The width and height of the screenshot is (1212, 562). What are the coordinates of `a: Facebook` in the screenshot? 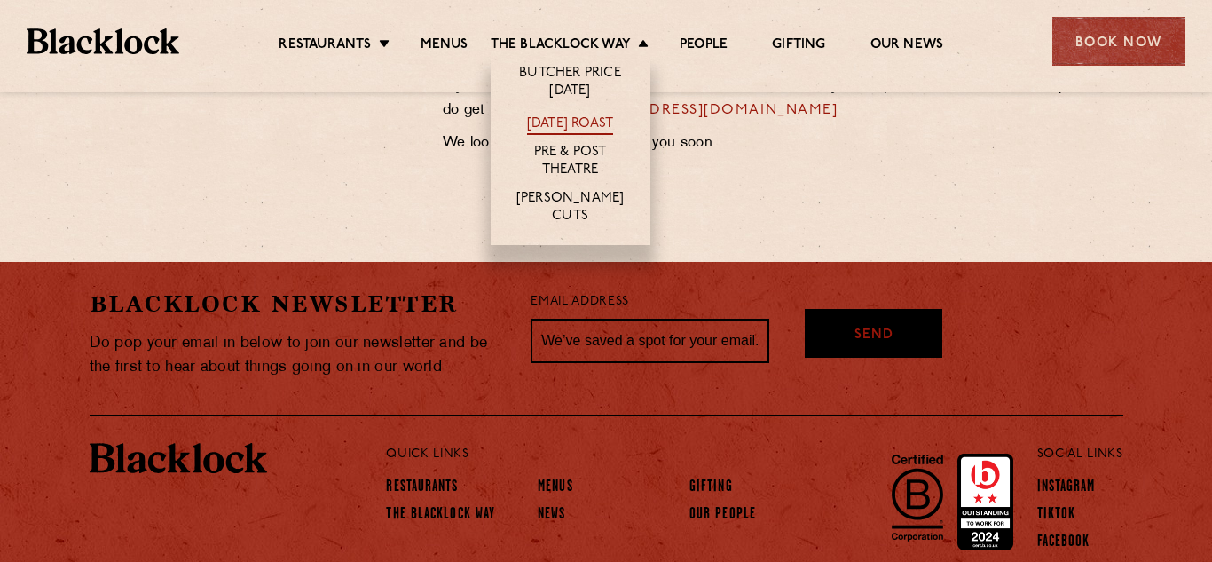 It's located at (1064, 543).